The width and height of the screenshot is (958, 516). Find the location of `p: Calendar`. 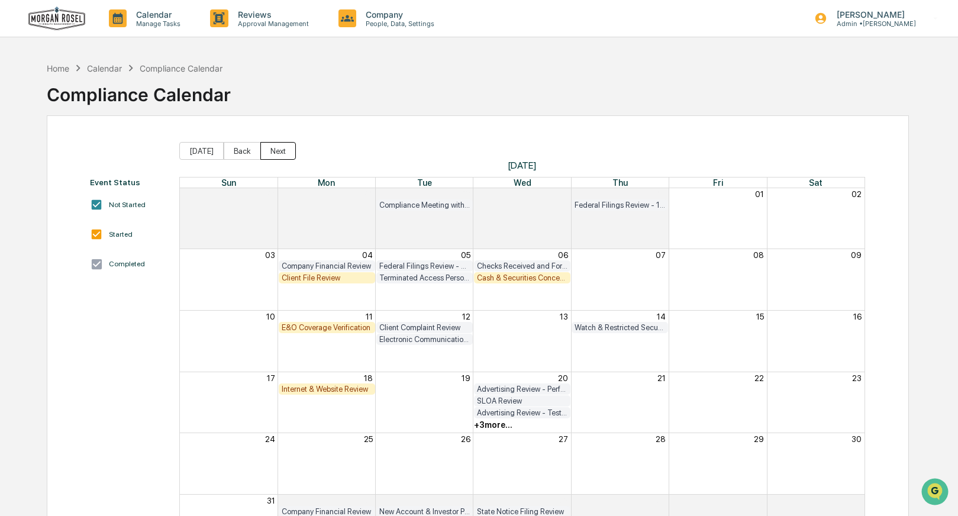

p: Calendar is located at coordinates (156, 14).